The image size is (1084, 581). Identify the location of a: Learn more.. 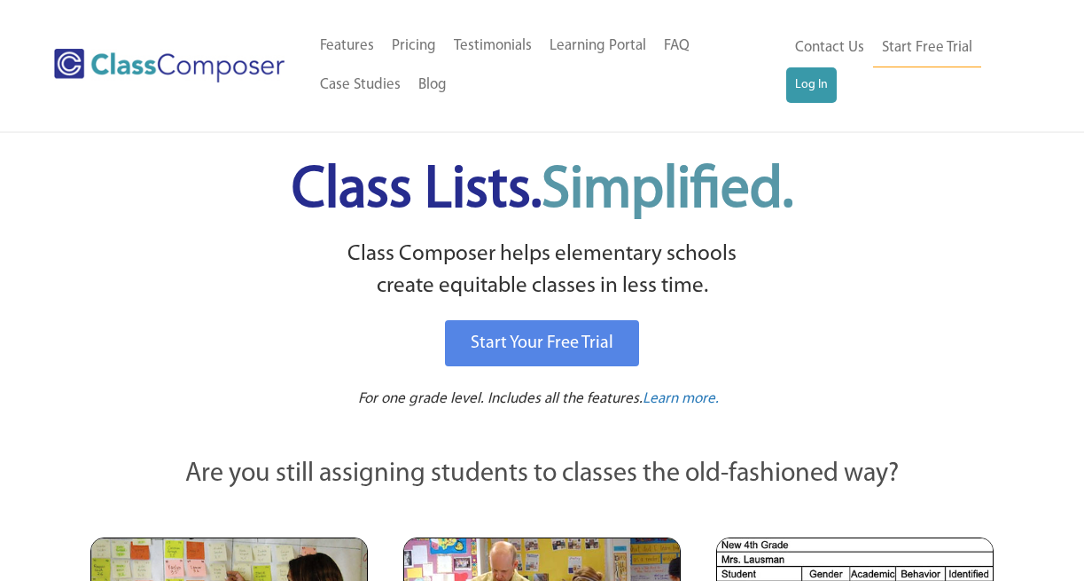
(681, 399).